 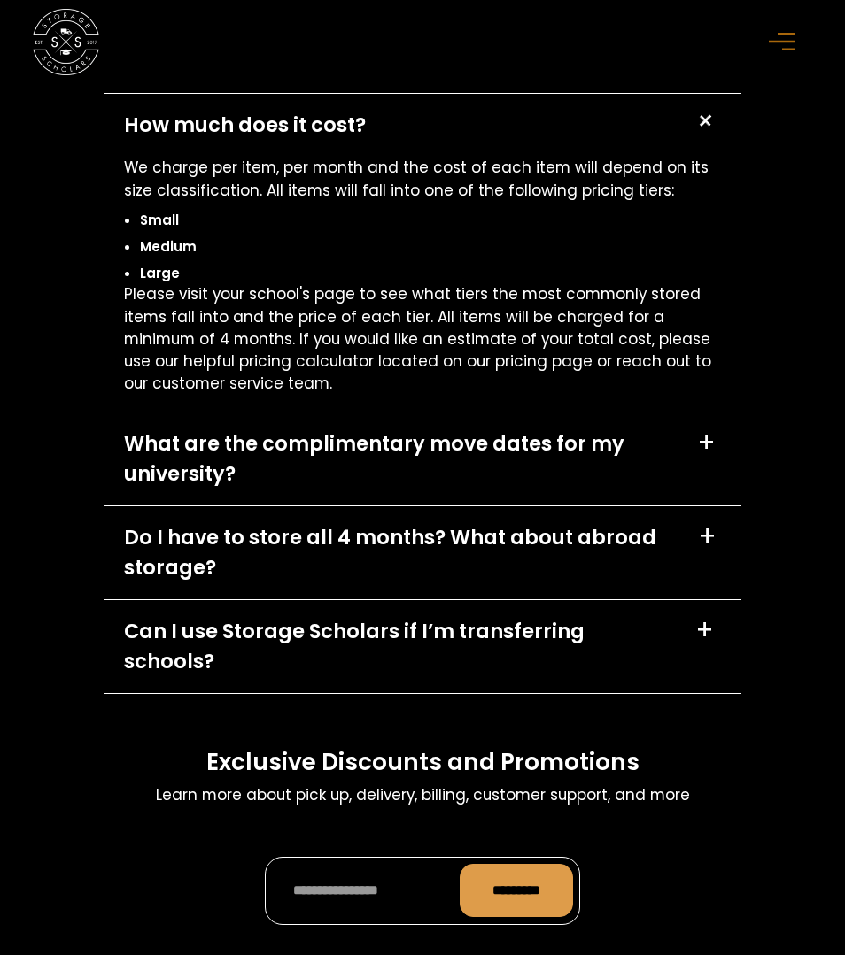 What do you see at coordinates (244, 126) in the screenshot?
I see `div: How much does it cost?` at bounding box center [244, 126].